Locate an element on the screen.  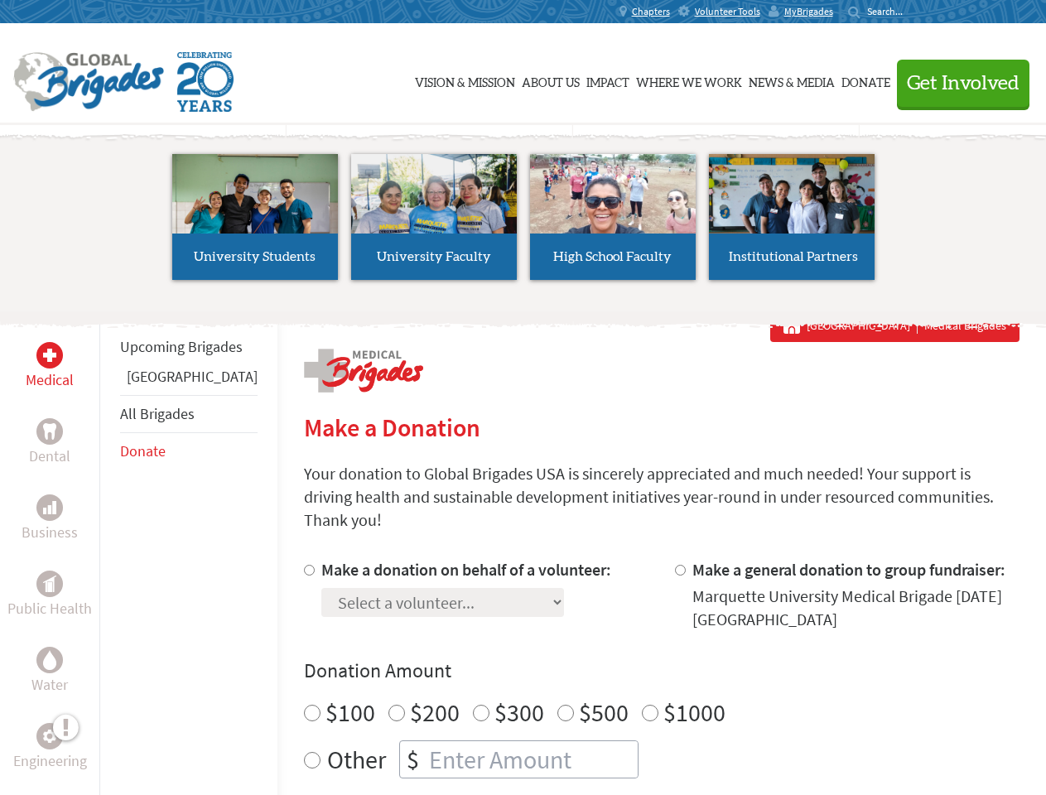
a: Vision & Mission is located at coordinates (465, 80).